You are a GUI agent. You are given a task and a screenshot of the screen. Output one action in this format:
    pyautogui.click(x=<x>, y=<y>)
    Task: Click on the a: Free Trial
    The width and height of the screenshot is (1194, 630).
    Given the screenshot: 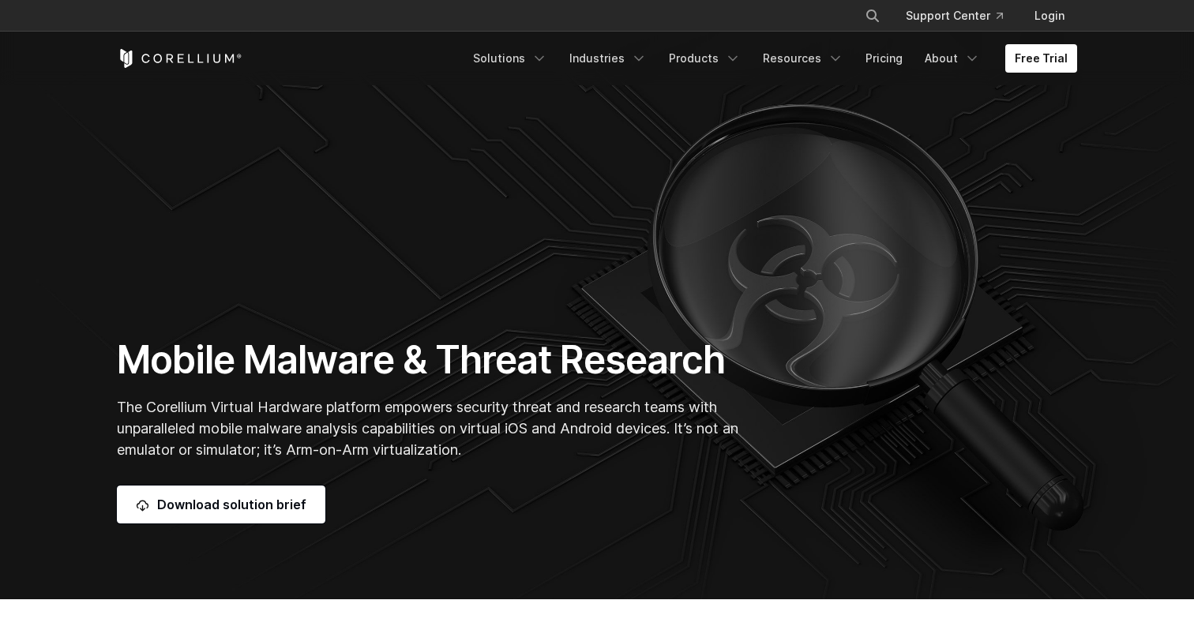 What is the action you would take?
    pyautogui.click(x=1041, y=58)
    